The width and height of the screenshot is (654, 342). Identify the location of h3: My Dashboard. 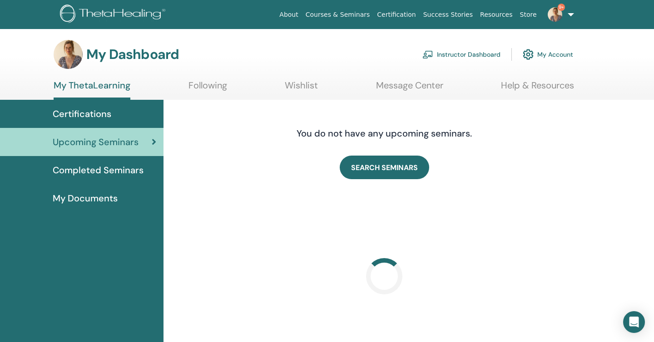
(133, 54).